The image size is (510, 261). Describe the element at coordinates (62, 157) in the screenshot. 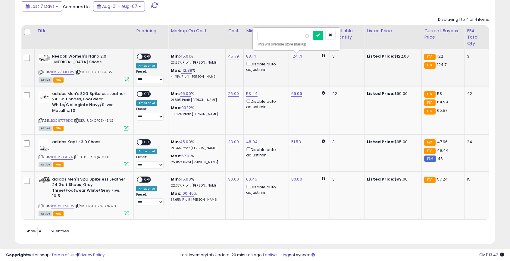

I see `a: B0CPSB6824` at that location.